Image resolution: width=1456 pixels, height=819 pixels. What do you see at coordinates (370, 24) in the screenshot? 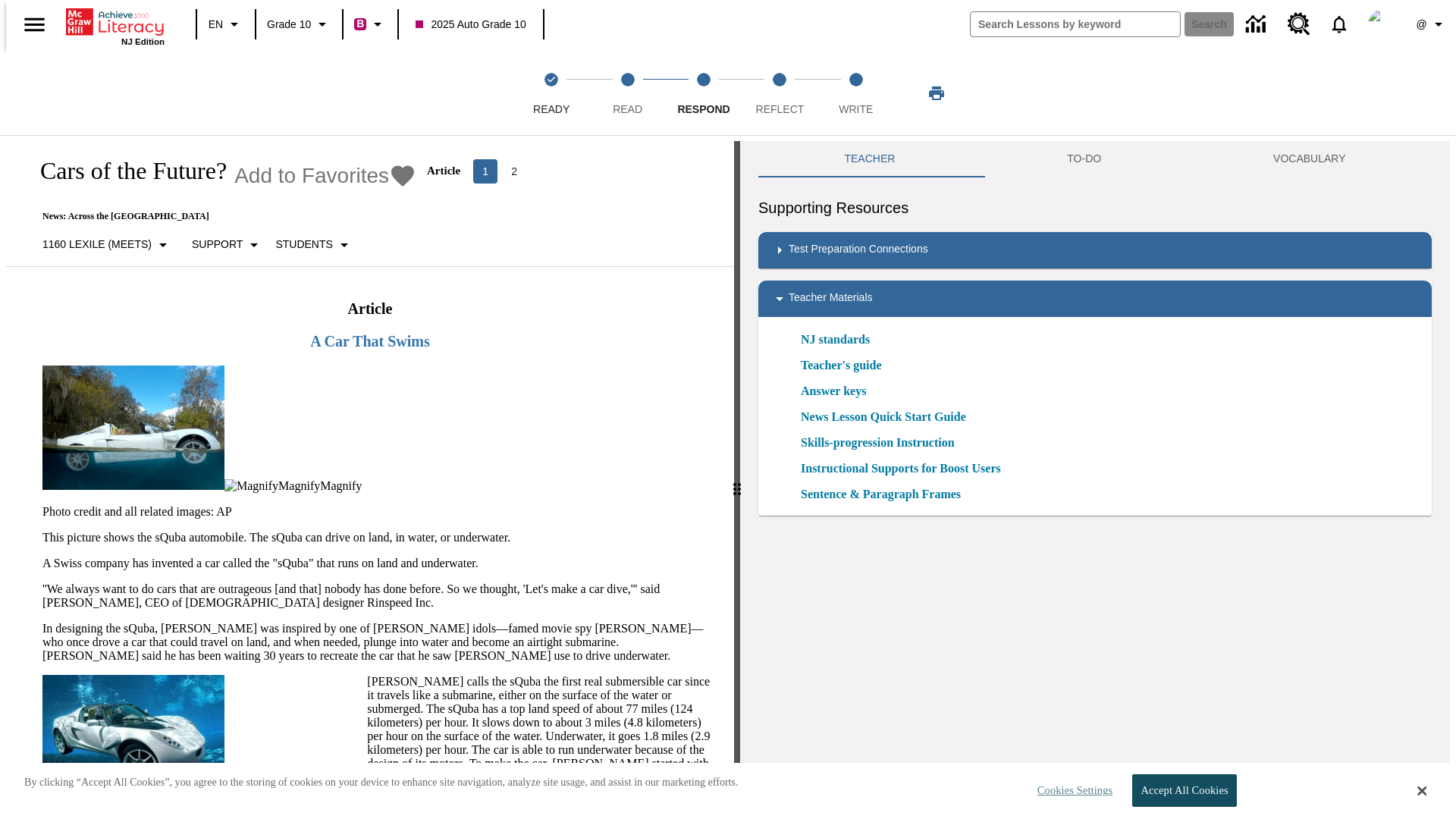
I see `button: Boost Class color is violet red. Change class color` at bounding box center [370, 24].